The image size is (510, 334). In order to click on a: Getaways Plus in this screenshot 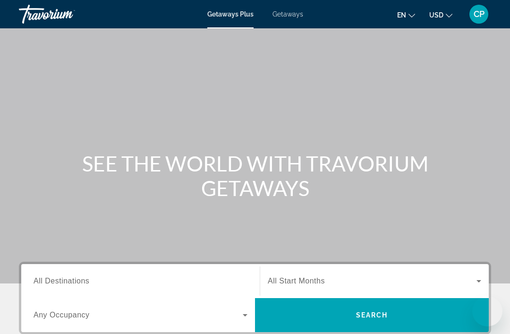, I will do `click(230, 14)`.